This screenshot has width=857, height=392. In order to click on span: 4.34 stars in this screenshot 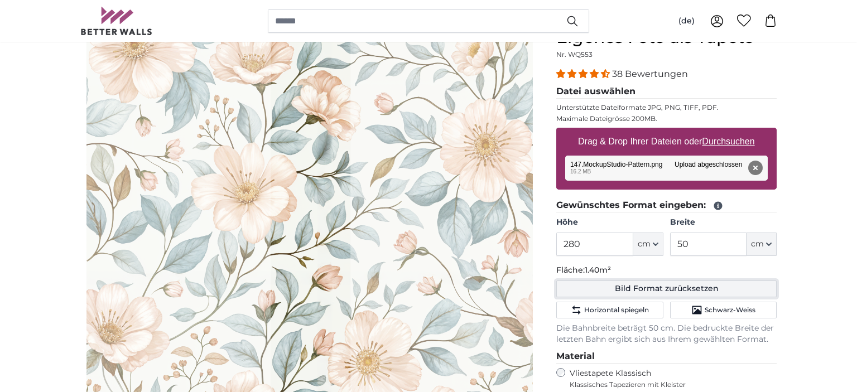, I will do `click(584, 74)`.